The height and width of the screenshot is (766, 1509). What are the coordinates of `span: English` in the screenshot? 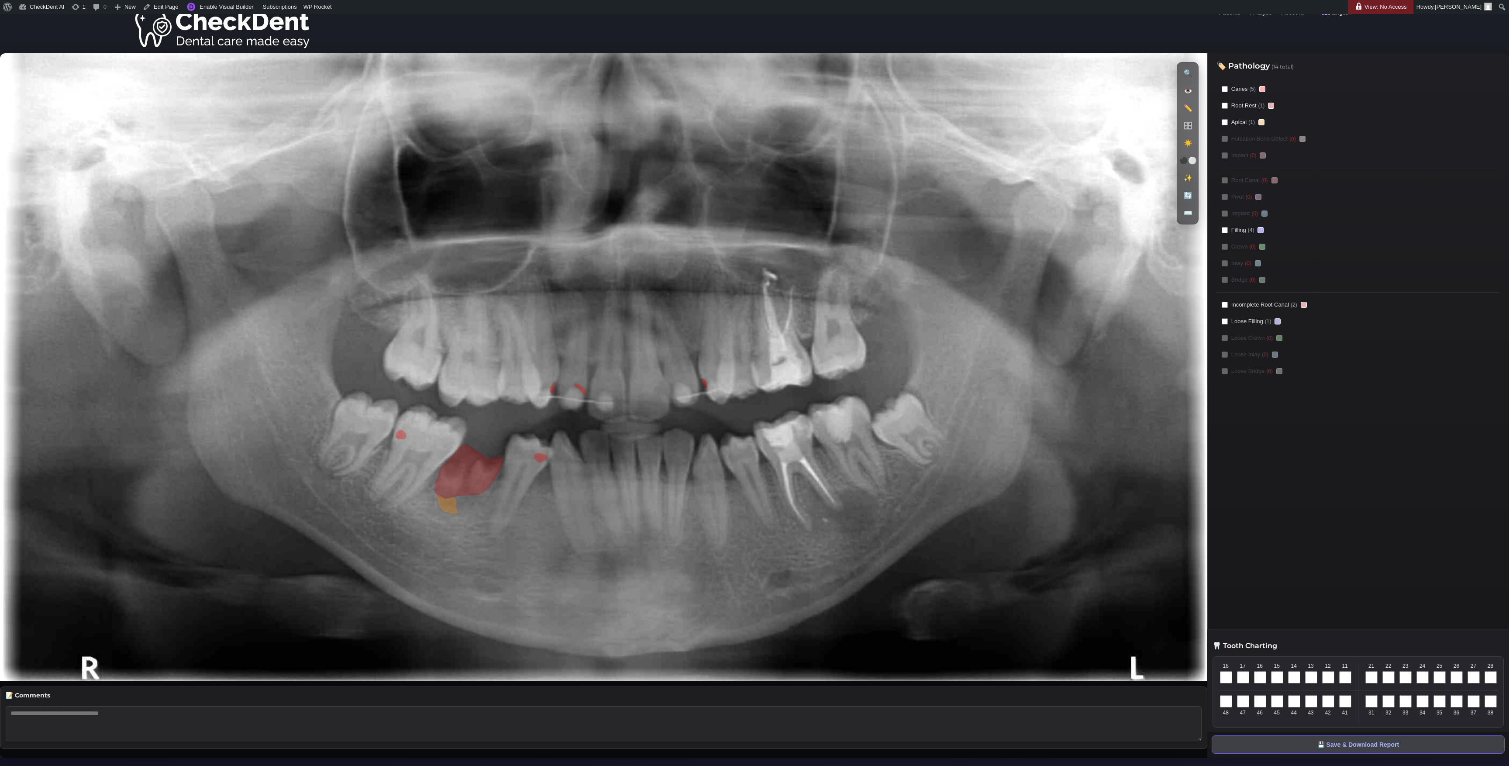 It's located at (1342, 12).